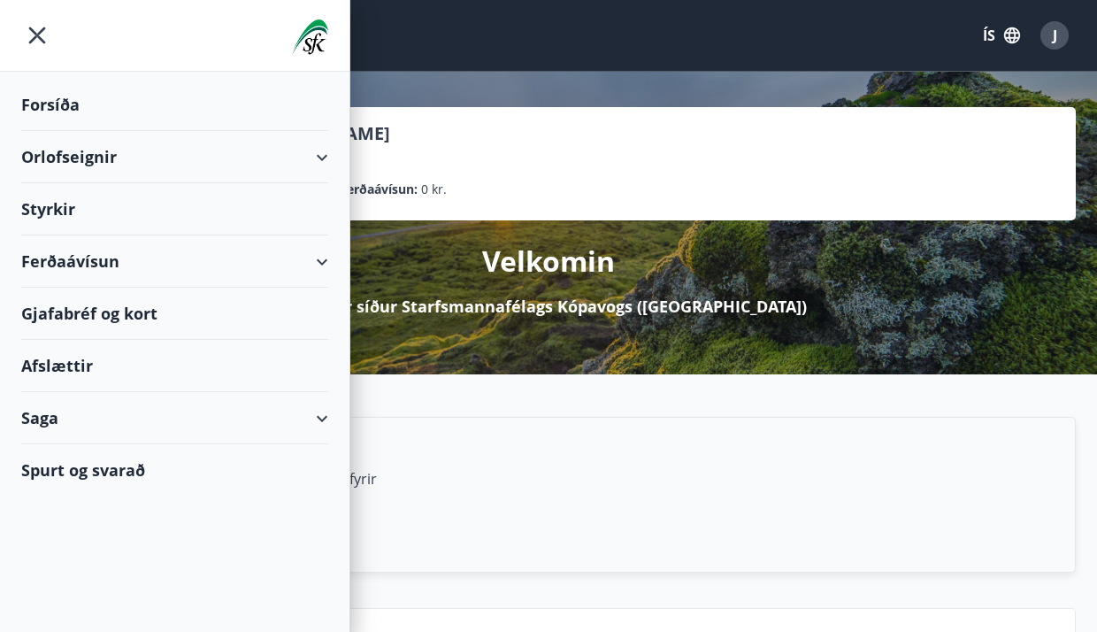 This screenshot has width=1097, height=632. Describe the element at coordinates (174, 261) in the screenshot. I see `div: Ferðaávísun` at that location.